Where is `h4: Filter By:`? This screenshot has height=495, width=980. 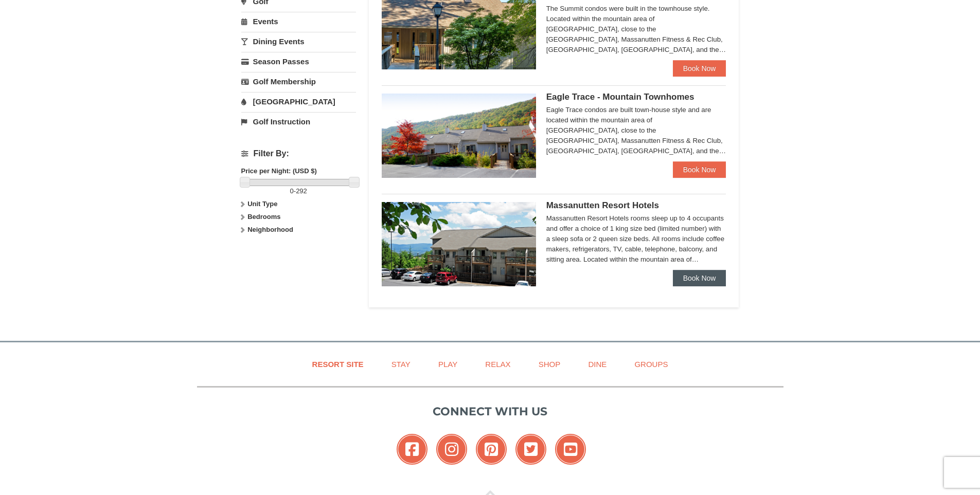
h4: Filter By: is located at coordinates (298, 154).